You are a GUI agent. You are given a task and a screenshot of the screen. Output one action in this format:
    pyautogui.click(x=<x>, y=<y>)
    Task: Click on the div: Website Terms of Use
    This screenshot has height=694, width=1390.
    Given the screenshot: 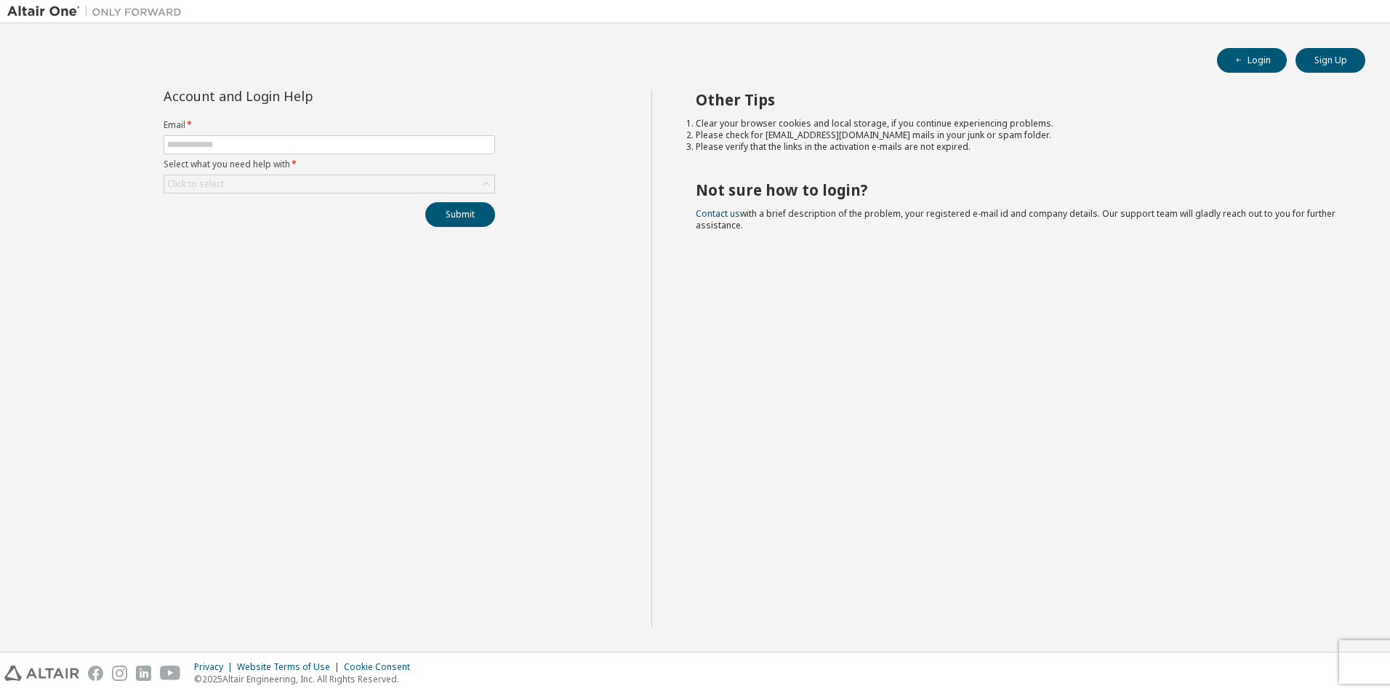 What is the action you would take?
    pyautogui.click(x=290, y=667)
    